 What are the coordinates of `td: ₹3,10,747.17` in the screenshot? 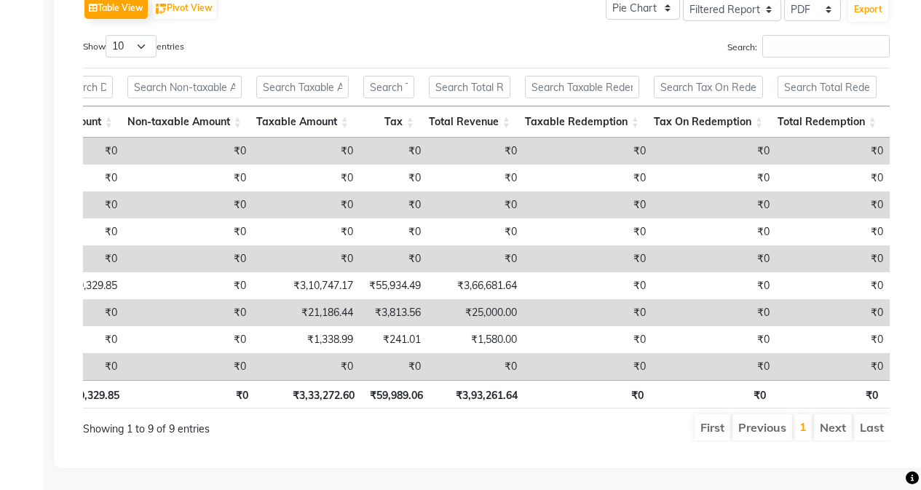 It's located at (306, 285).